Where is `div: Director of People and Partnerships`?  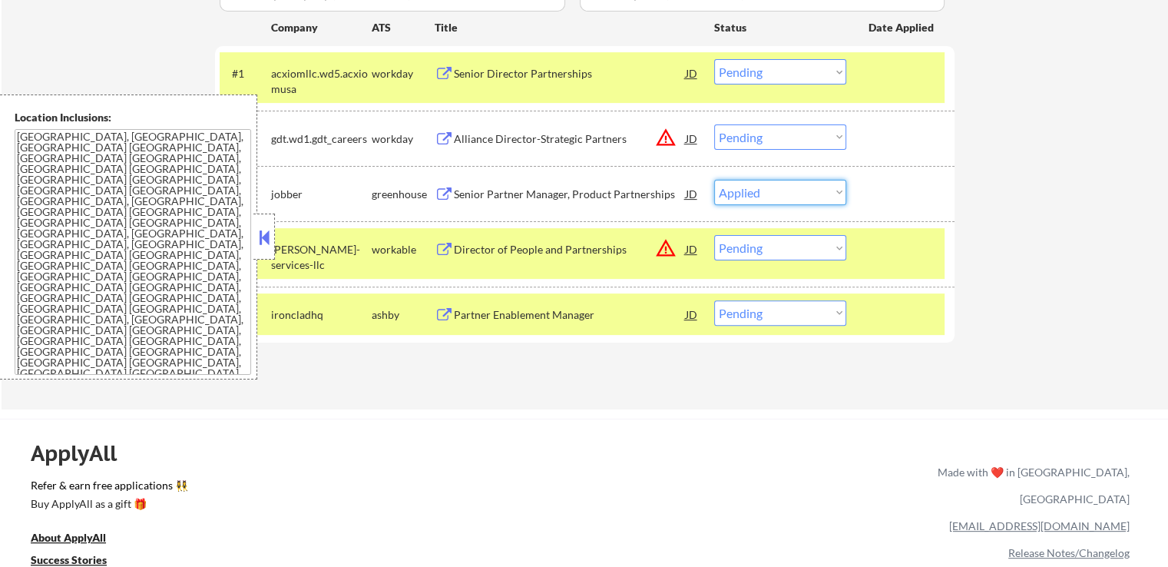
div: Director of People and Partnerships is located at coordinates (570, 250).